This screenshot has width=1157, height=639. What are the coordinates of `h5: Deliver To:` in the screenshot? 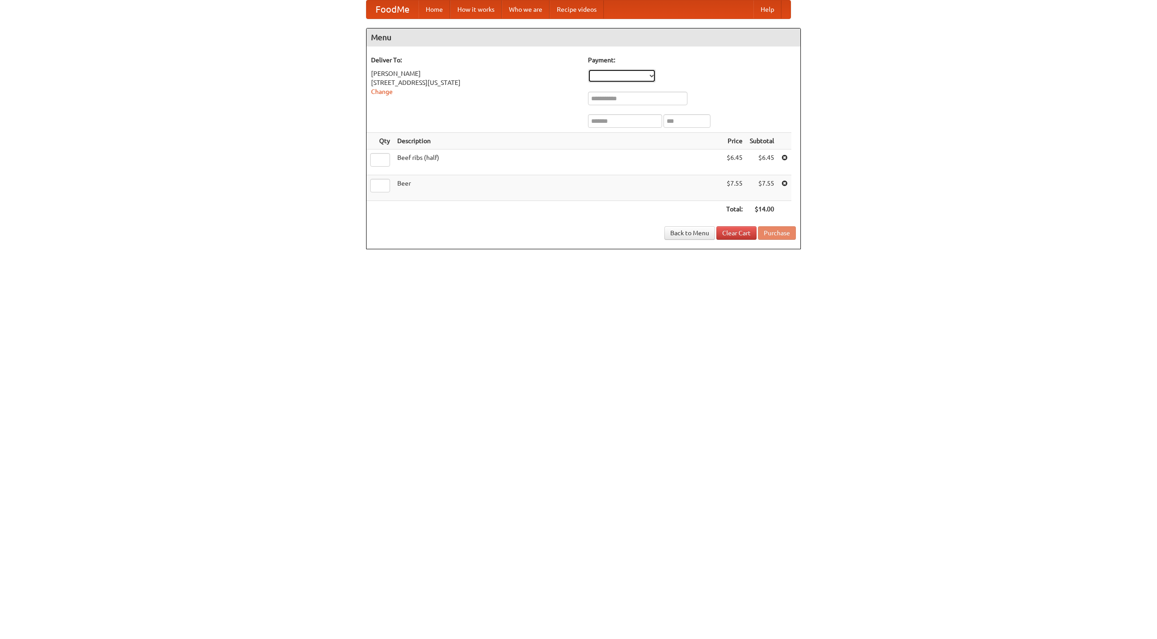 It's located at (475, 60).